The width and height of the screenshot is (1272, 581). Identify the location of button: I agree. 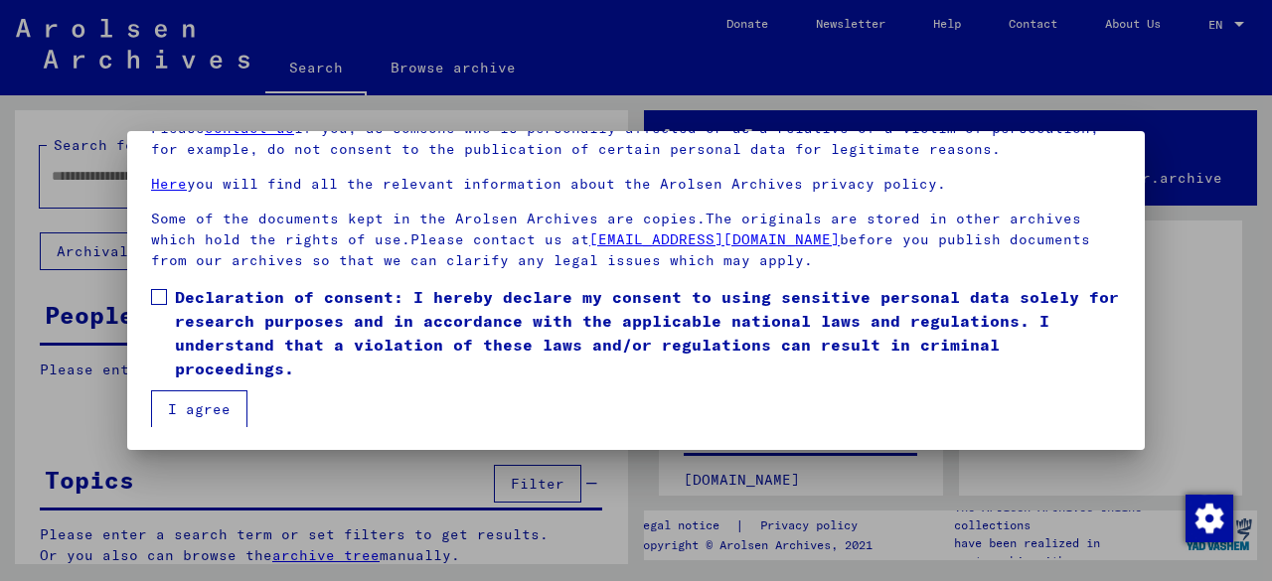
(199, 409).